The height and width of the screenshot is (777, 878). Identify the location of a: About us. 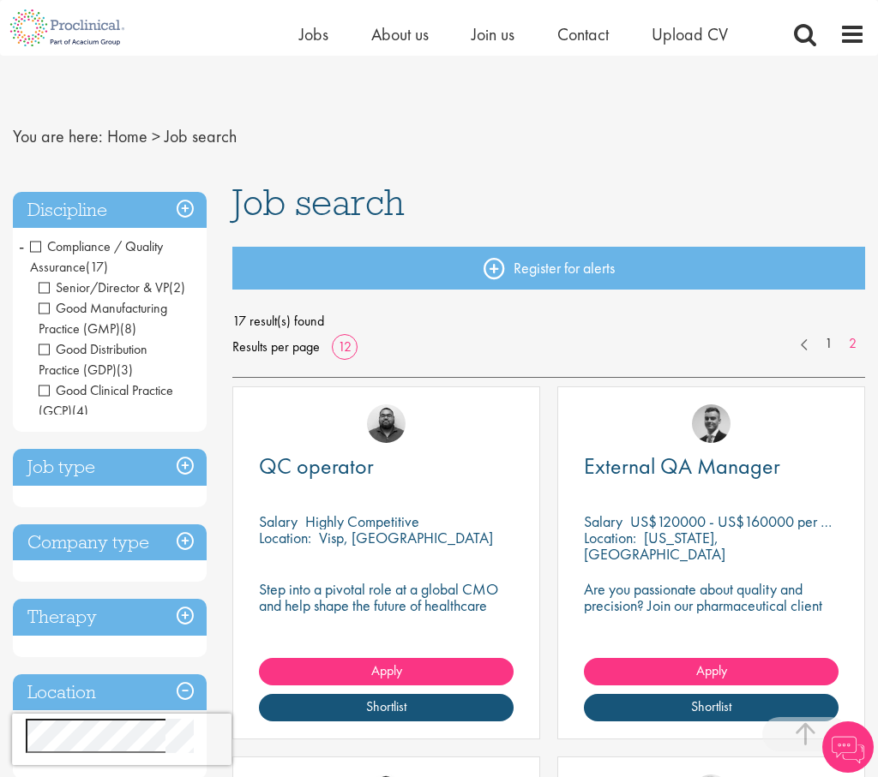
(399, 34).